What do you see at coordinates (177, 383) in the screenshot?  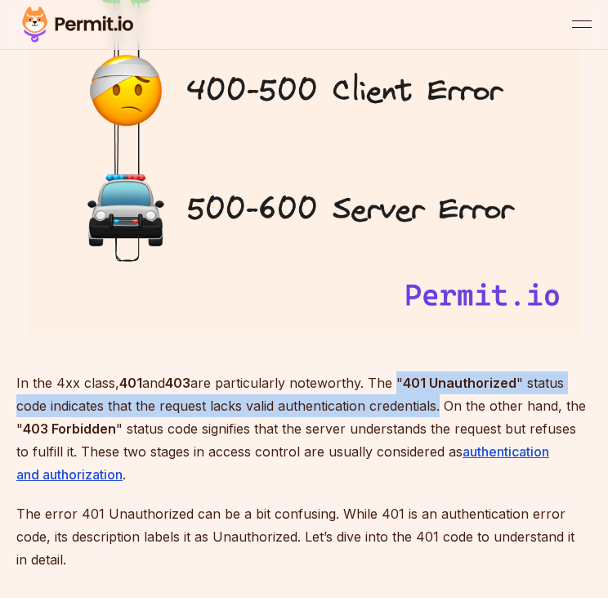 I see `strong: 403` at bounding box center [177, 383].